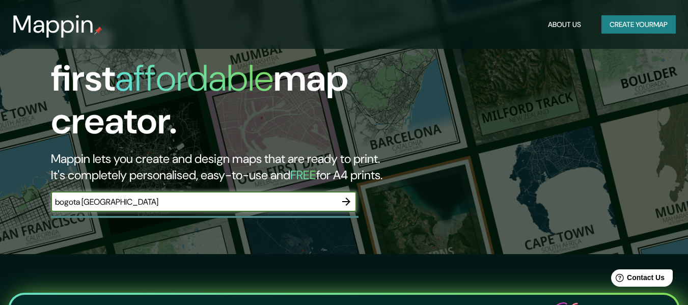 The height and width of the screenshot is (305, 688). I want to click on h5: FREE, so click(303, 175).